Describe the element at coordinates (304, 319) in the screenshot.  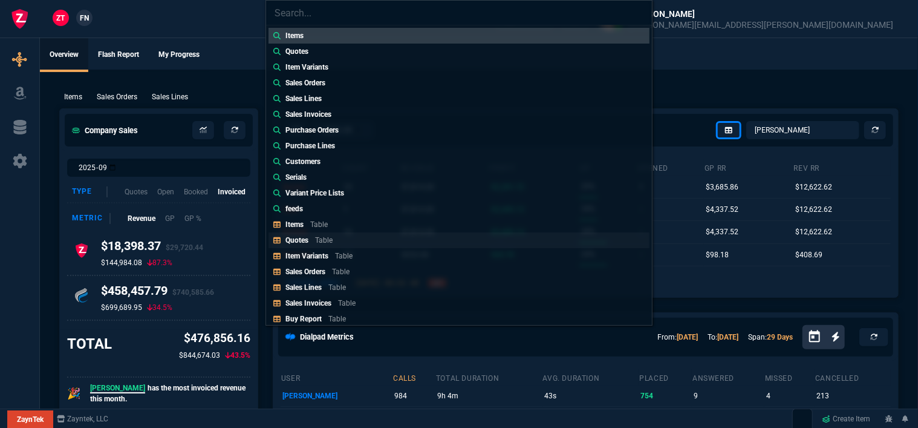
I see `p: Buy Report` at that location.